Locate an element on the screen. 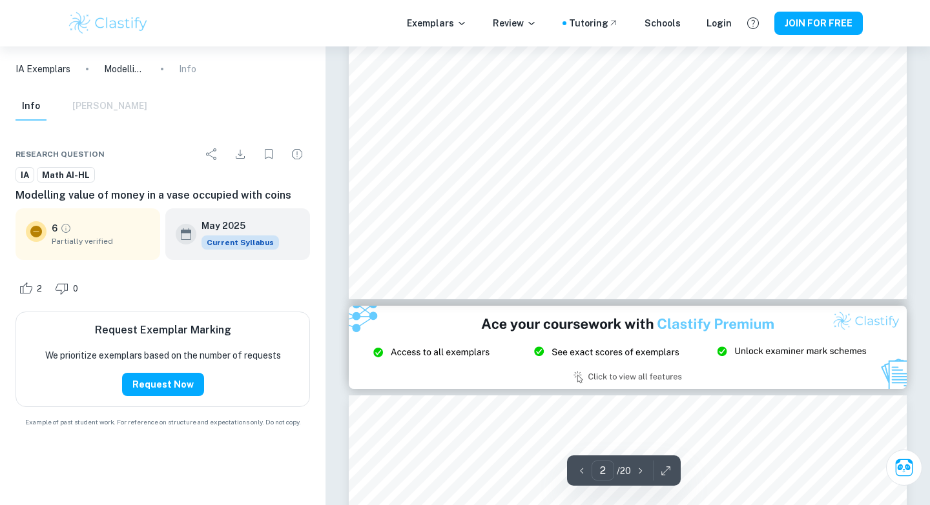 This screenshot has height=505, width=930. span: Current Syllabus is located at coordinates (240, 243).